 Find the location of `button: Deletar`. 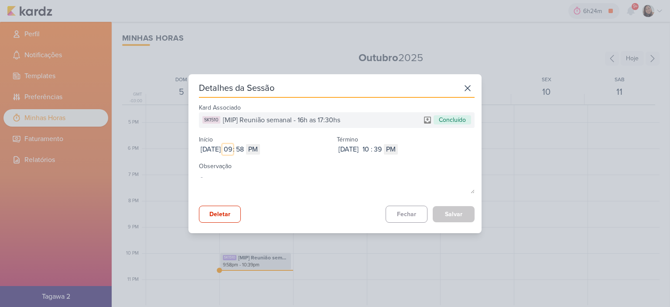

button: Deletar is located at coordinates (220, 214).